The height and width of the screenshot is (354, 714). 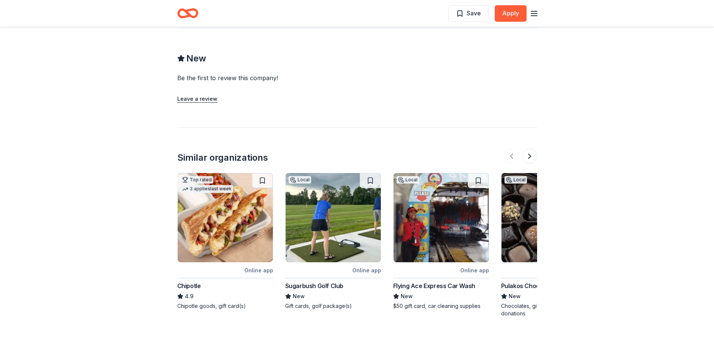 I want to click on div: Sugarbush Golf Club, so click(x=314, y=286).